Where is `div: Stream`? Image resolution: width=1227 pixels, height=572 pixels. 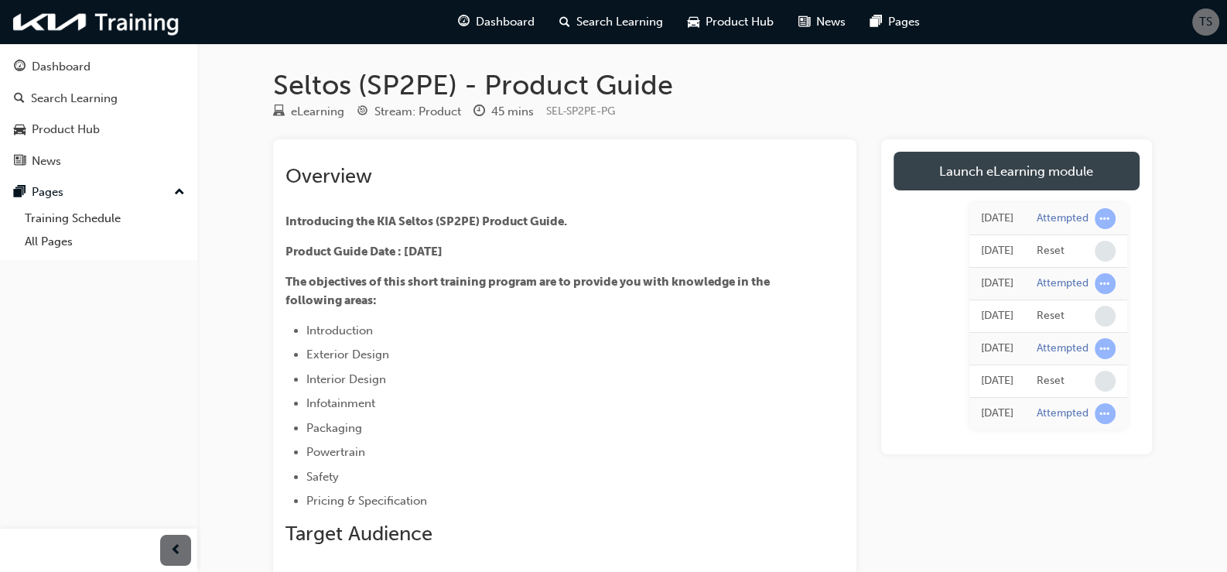
div: Stream is located at coordinates (408, 111).